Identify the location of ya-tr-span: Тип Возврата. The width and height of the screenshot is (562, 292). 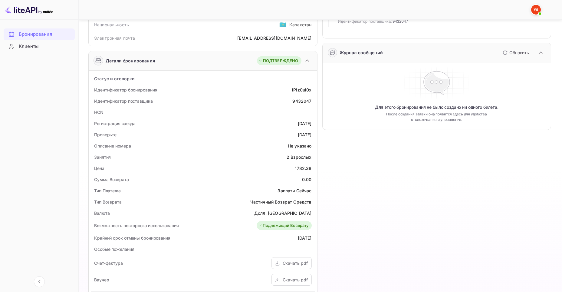
(108, 202).